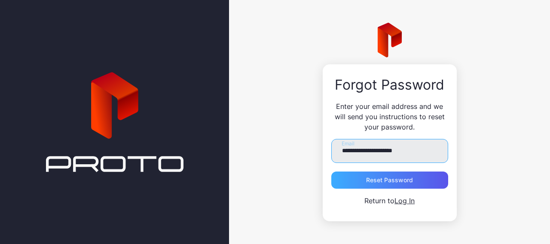 Image resolution: width=550 pixels, height=244 pixels. What do you see at coordinates (389, 201) in the screenshot?
I see `p: Return to` at bounding box center [389, 201].